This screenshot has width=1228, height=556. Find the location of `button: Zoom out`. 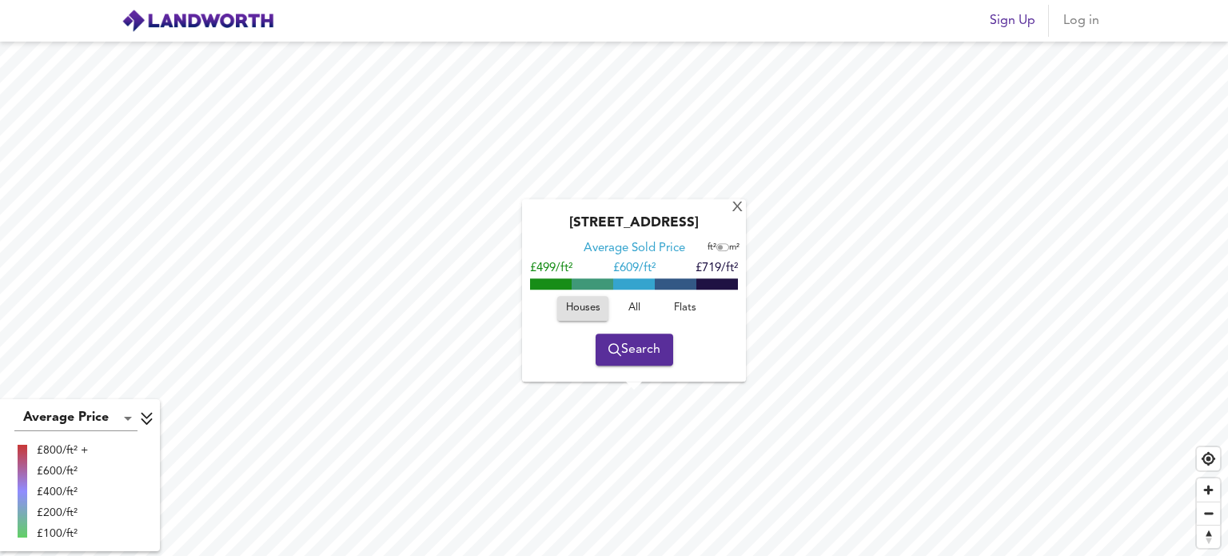

button: Zoom out is located at coordinates (1208, 513).